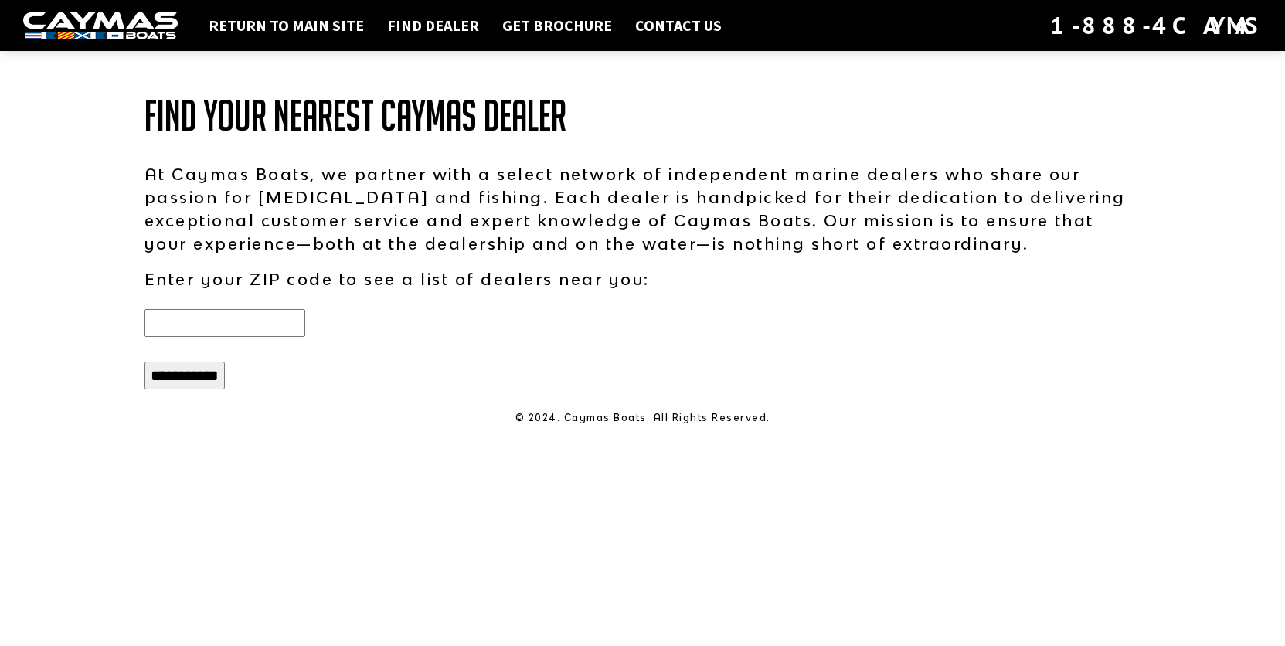 The height and width of the screenshot is (646, 1285). What do you see at coordinates (433, 25) in the screenshot?
I see `a: Find Dealer` at bounding box center [433, 25].